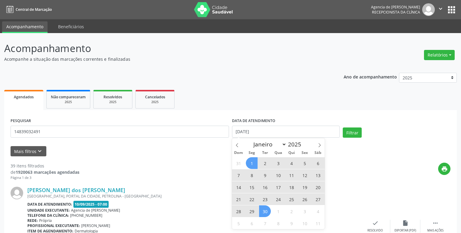 The width and height of the screenshot is (461, 233). I want to click on span: Dom, so click(239, 153).